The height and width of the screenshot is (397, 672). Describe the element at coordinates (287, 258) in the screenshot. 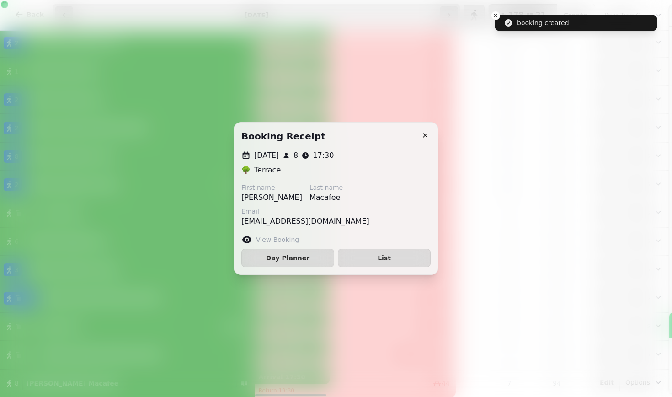

I see `button: Day Planner` at that location.